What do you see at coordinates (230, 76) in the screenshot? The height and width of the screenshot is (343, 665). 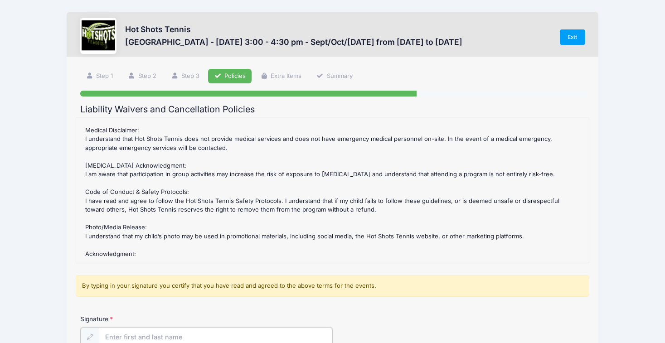 I see `a: Policies` at bounding box center [230, 76].